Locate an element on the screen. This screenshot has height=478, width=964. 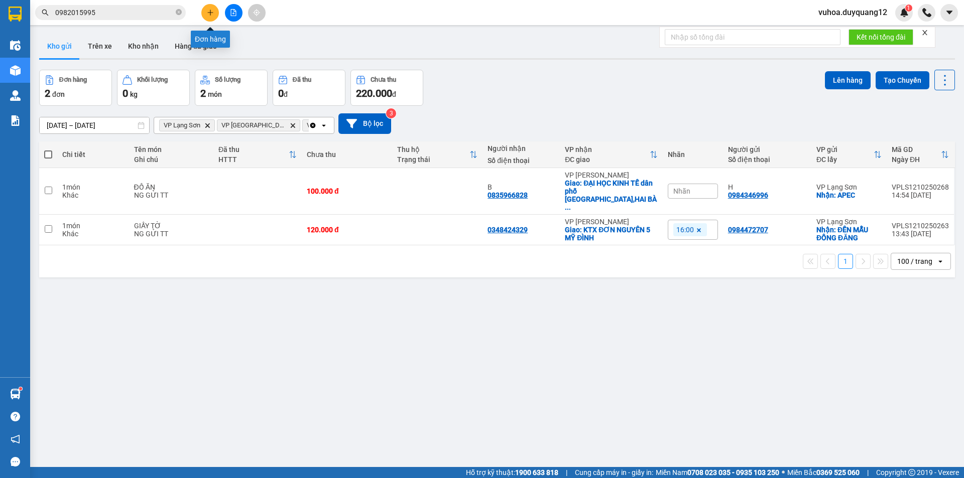
span: aim is located at coordinates (256, 13).